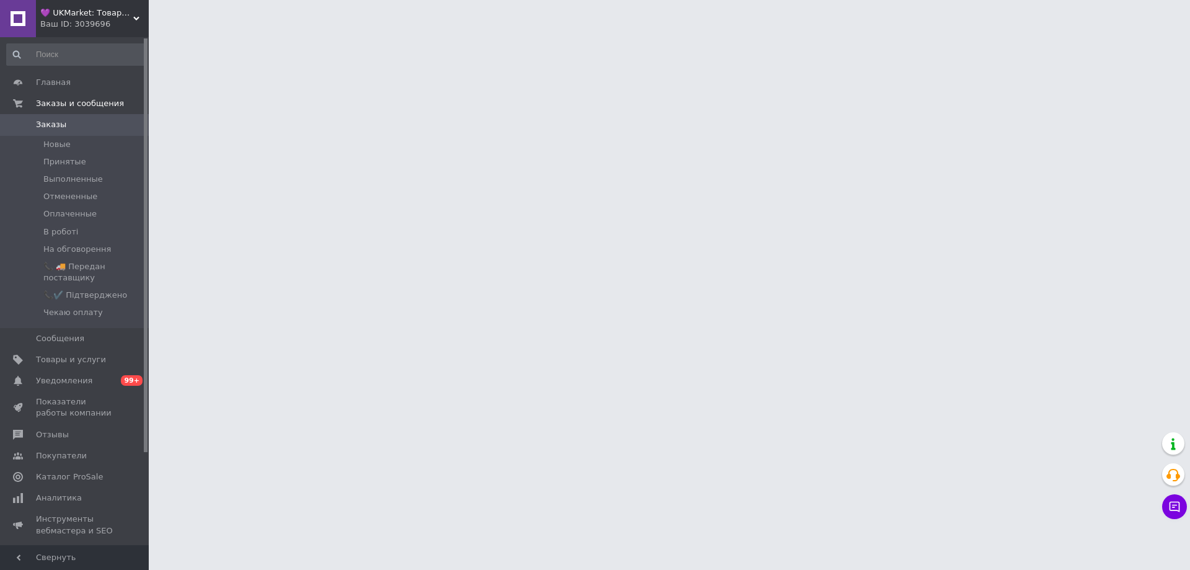 This screenshot has height=570, width=1190. Describe the element at coordinates (77, 249) in the screenshot. I see `span: На обговорення` at that location.